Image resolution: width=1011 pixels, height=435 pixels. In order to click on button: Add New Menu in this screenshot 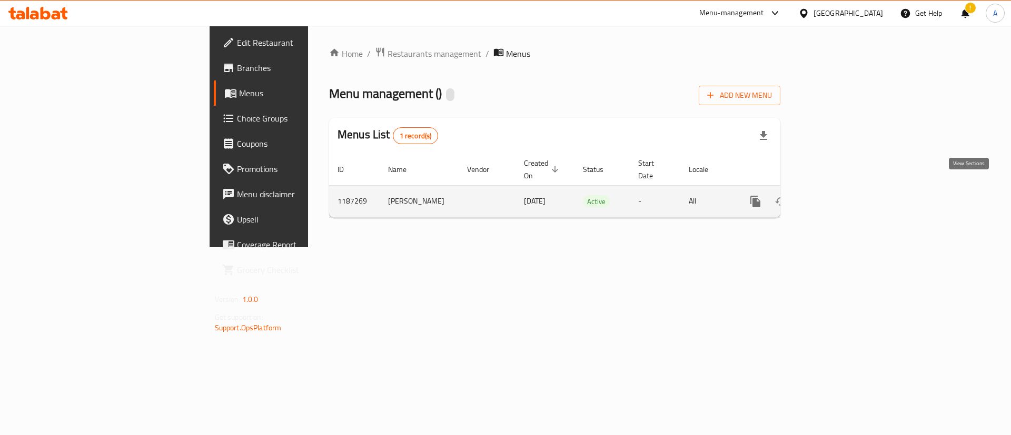, I will do `click(739, 95)`.